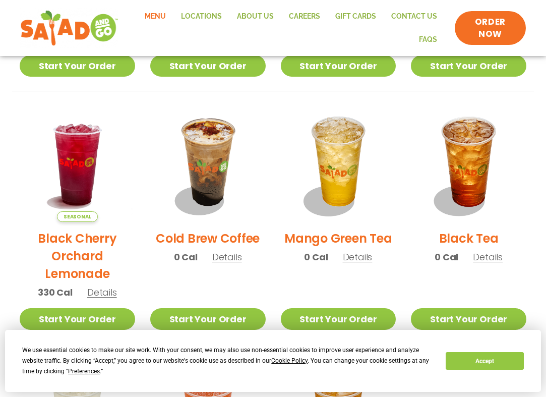  I want to click on a: Menu, so click(155, 17).